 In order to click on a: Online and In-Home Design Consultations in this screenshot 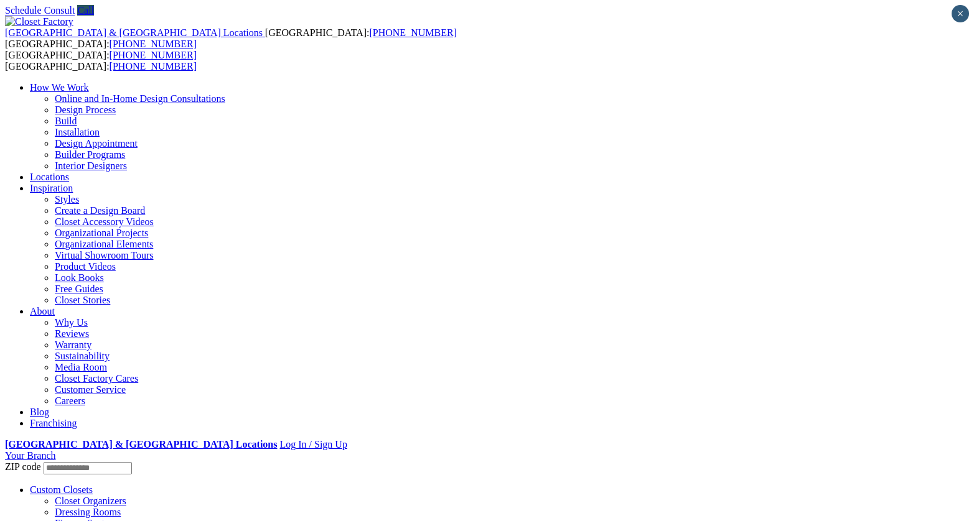, I will do `click(140, 98)`.